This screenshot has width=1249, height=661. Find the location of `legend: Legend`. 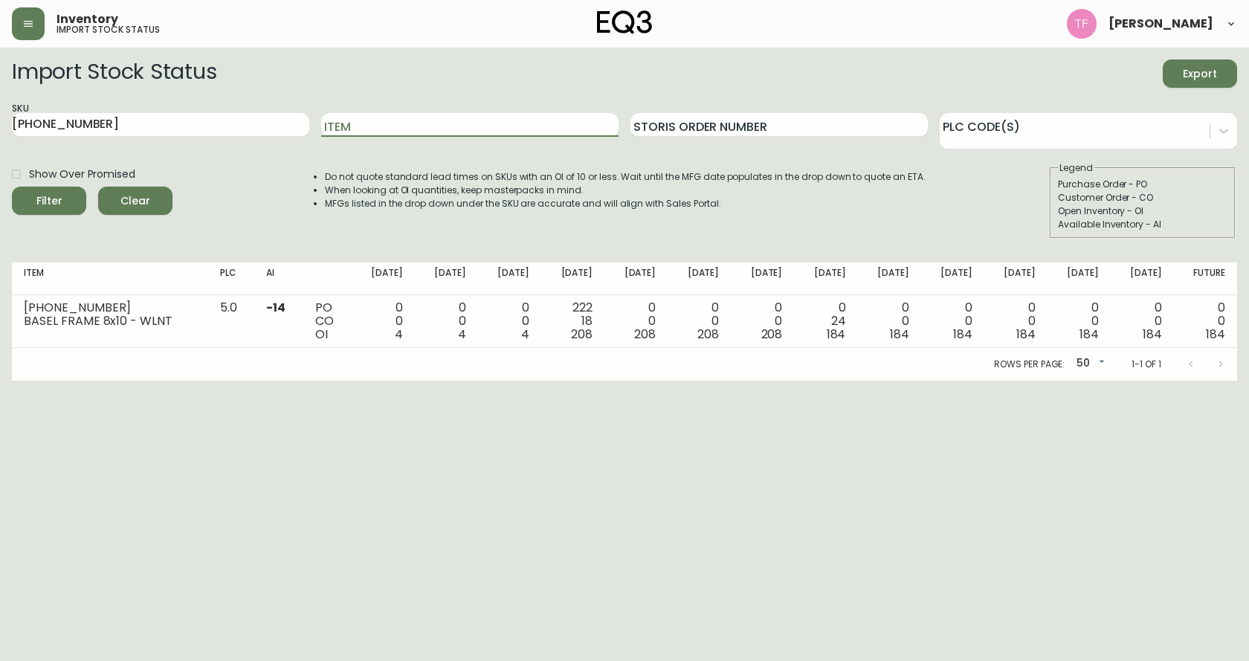

legend: Legend is located at coordinates (1075, 168).